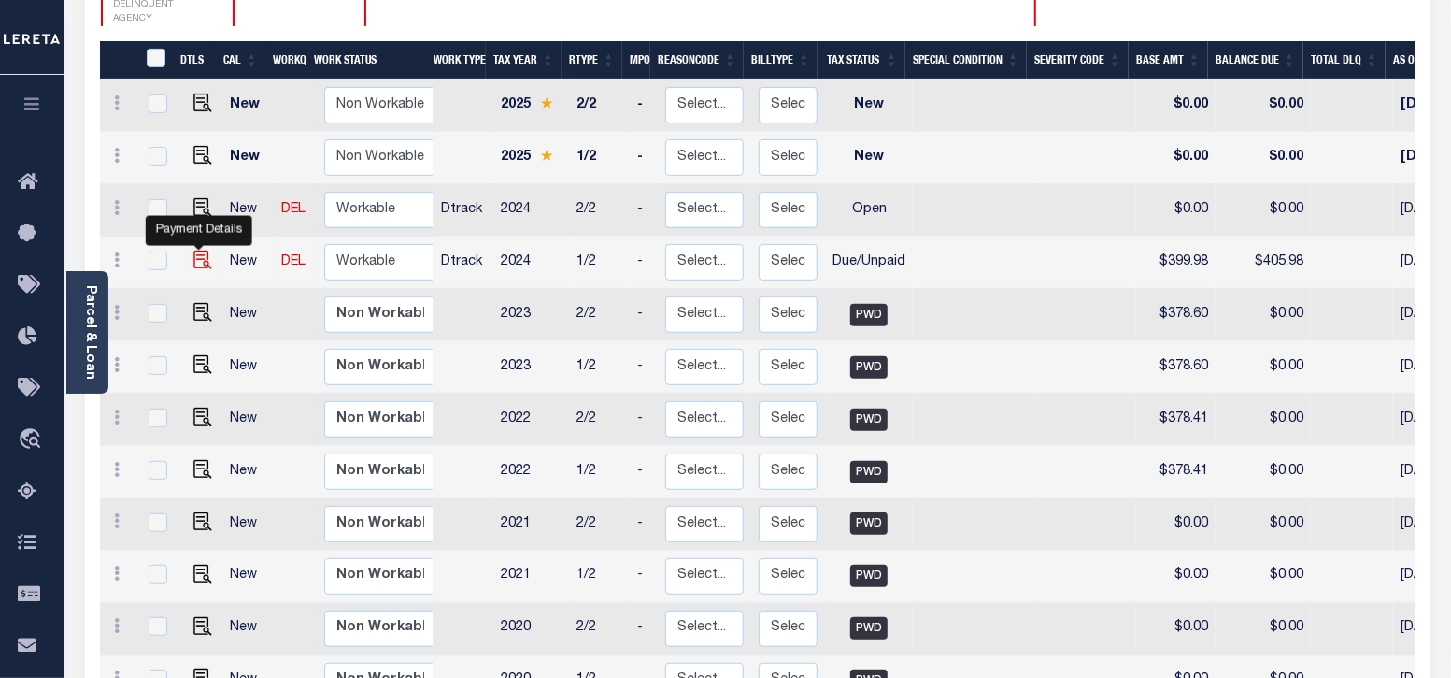 This screenshot has width=1451, height=678. I want to click on td: Due/Unpaid, so click(869, 263).